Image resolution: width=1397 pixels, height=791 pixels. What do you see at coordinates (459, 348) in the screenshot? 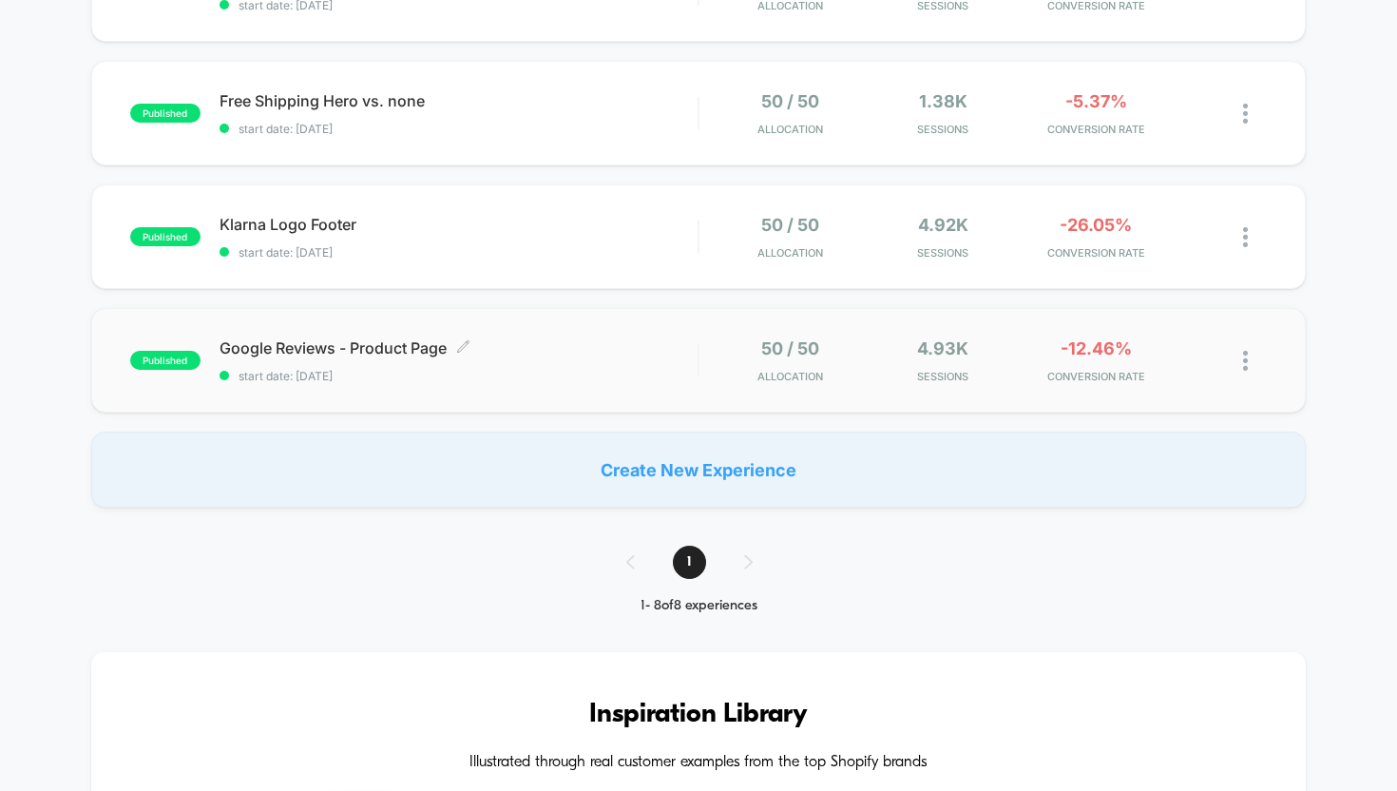
I see `span: Google Reviews - Product Page` at bounding box center [459, 348].